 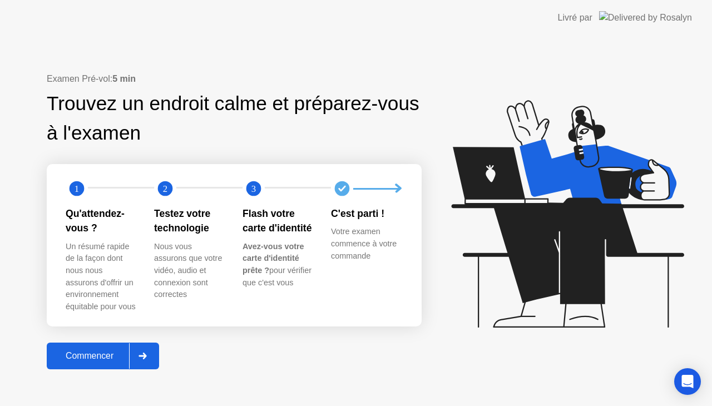 What do you see at coordinates (90, 356) in the screenshot?
I see `div: Commencer` at bounding box center [90, 356].